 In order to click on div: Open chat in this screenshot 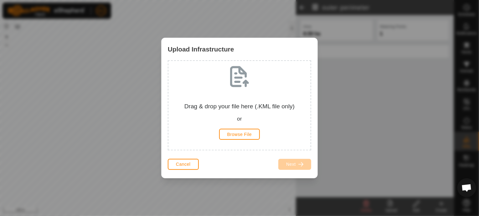, I will do `click(467, 187)`.